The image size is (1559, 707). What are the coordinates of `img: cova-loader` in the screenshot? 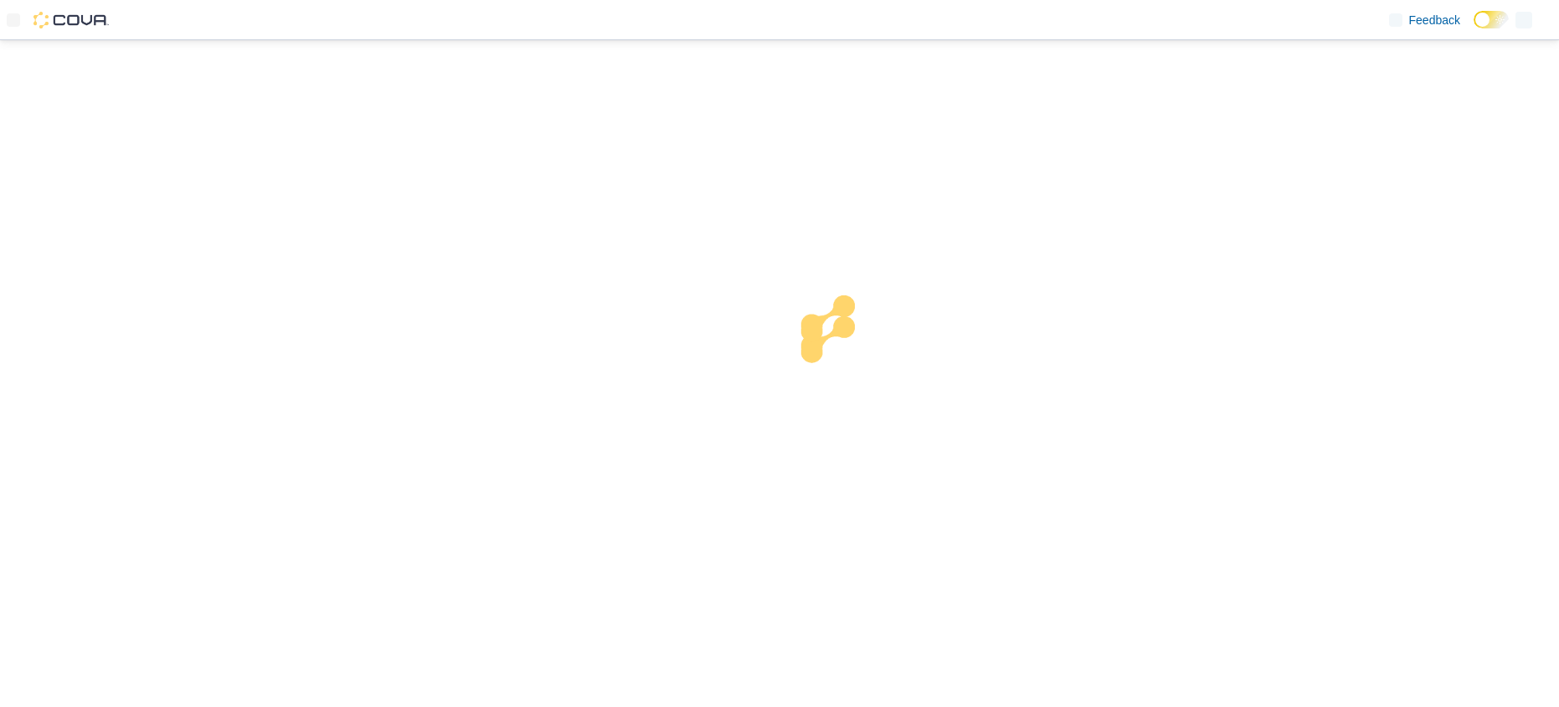 It's located at (842, 346).